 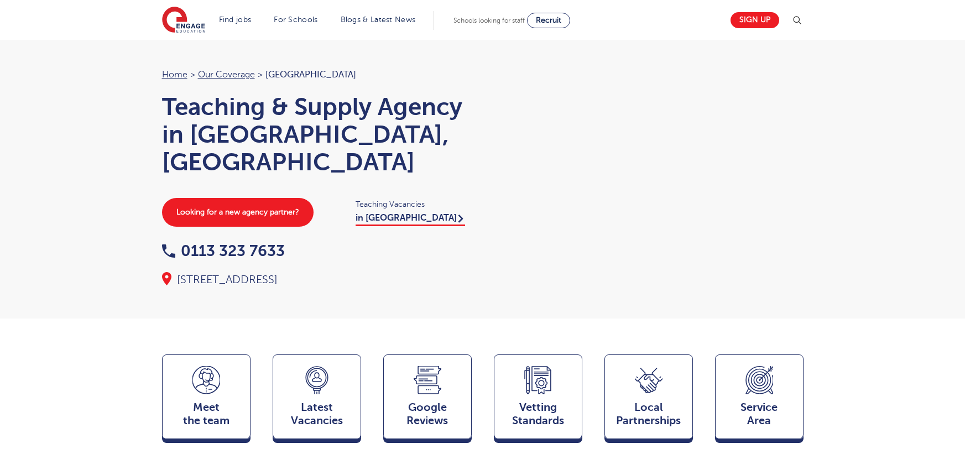 I want to click on a: LatestVacancies, so click(x=317, y=399).